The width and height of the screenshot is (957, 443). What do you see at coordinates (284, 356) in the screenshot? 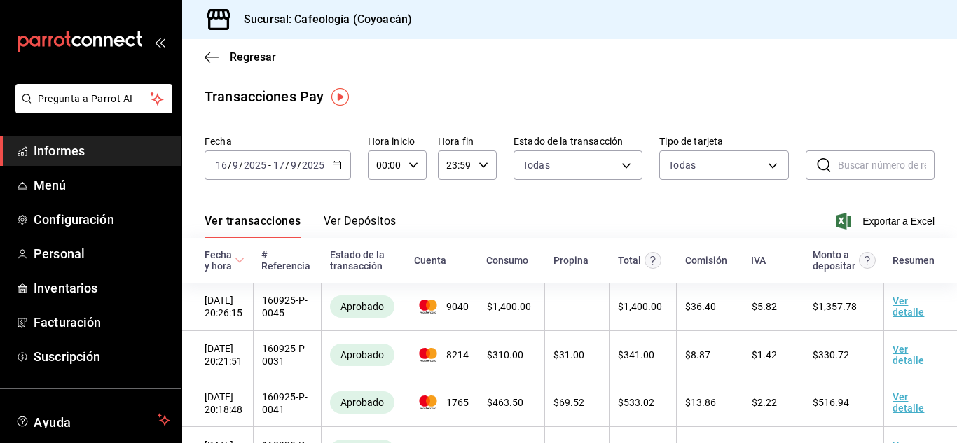
I see `font: 160925-P-0031` at bounding box center [284, 356].